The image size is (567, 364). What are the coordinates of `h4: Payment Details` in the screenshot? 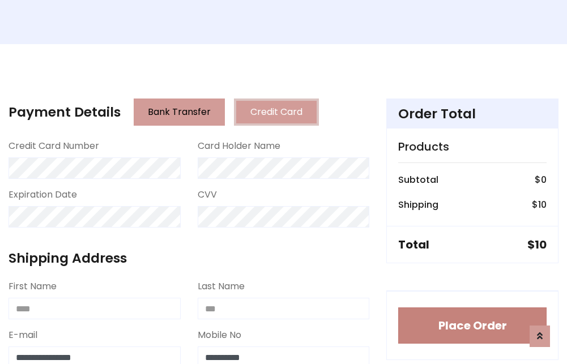 It's located at (65, 112).